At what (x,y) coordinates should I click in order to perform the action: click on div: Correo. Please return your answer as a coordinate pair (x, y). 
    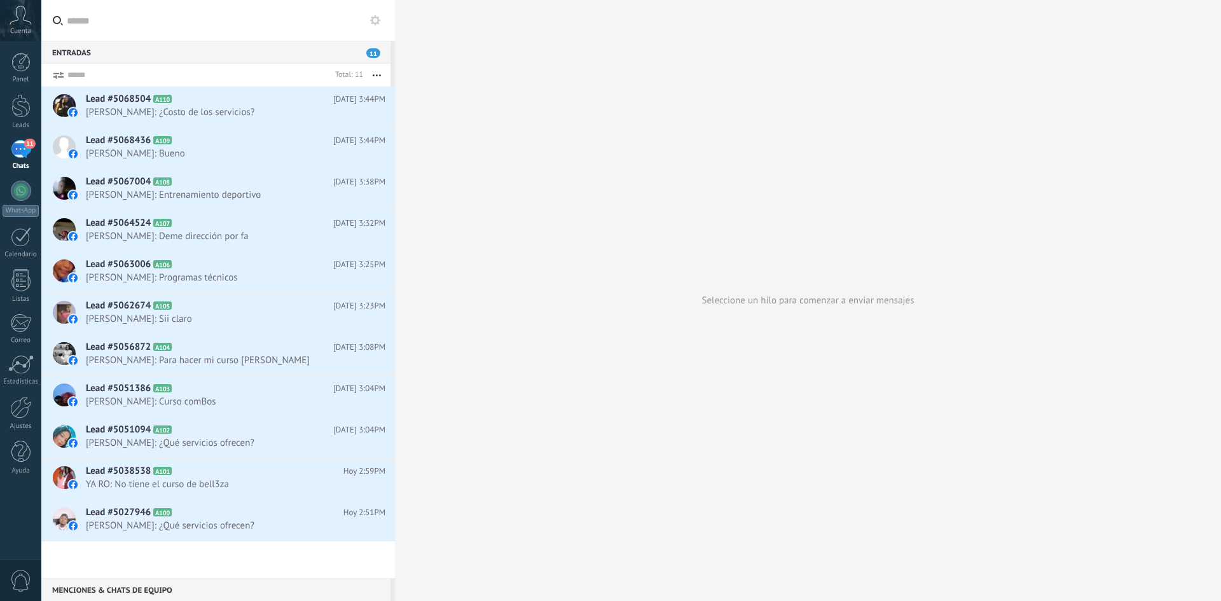
    Looking at the image, I should click on (21, 340).